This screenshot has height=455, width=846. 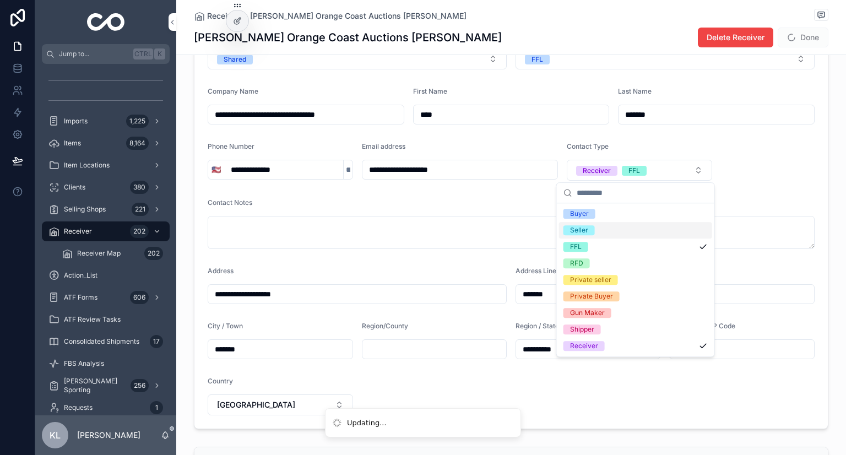 What do you see at coordinates (635, 91) in the screenshot?
I see `span: Last Name` at bounding box center [635, 91].